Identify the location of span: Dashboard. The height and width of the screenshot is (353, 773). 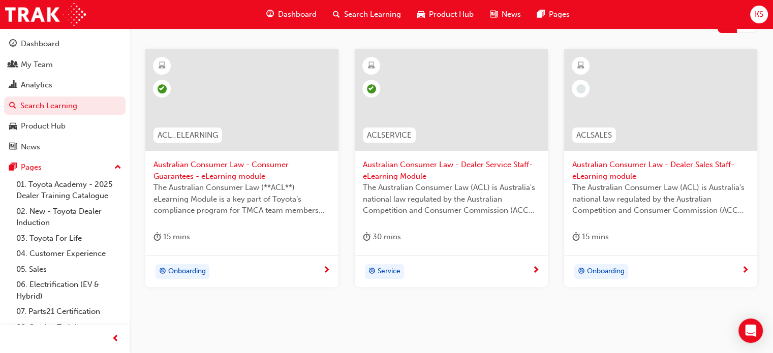
(297, 14).